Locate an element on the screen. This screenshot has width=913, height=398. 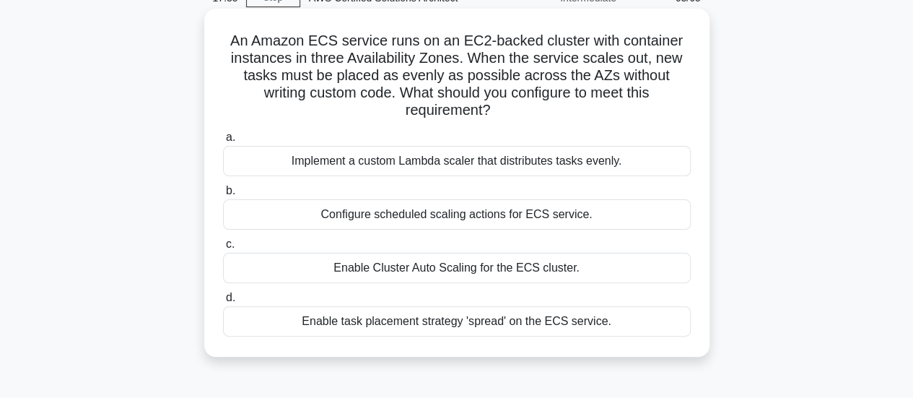
div: Configure scheduled scaling actions for ECS service. is located at coordinates (457, 214).